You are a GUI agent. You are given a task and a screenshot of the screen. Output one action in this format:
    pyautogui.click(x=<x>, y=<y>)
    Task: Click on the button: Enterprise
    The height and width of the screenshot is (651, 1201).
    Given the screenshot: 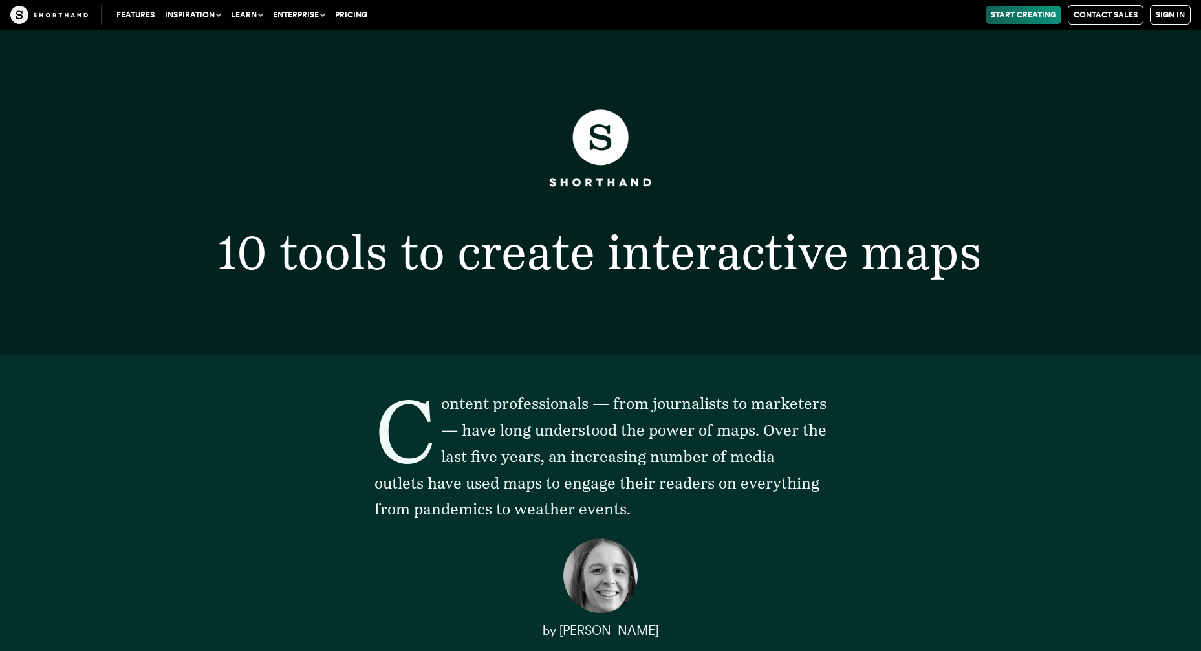 What is the action you would take?
    pyautogui.click(x=299, y=15)
    